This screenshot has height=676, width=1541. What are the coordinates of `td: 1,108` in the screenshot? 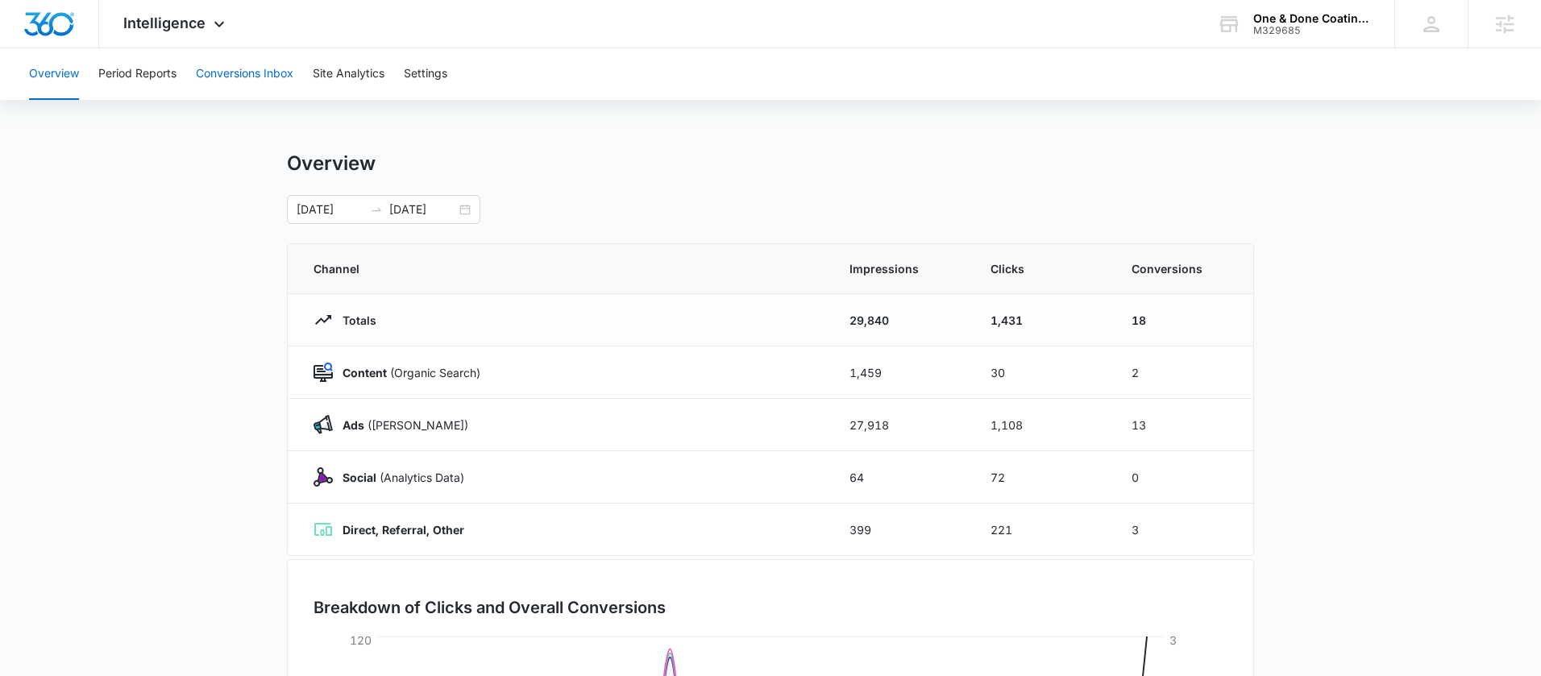 It's located at (1041, 425).